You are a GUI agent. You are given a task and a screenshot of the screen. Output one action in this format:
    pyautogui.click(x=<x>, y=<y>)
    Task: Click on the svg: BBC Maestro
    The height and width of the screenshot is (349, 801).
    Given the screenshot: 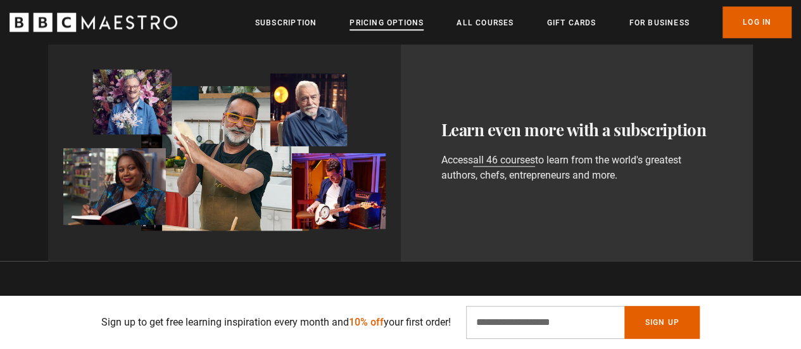 What is the action you would take?
    pyautogui.click(x=93, y=22)
    